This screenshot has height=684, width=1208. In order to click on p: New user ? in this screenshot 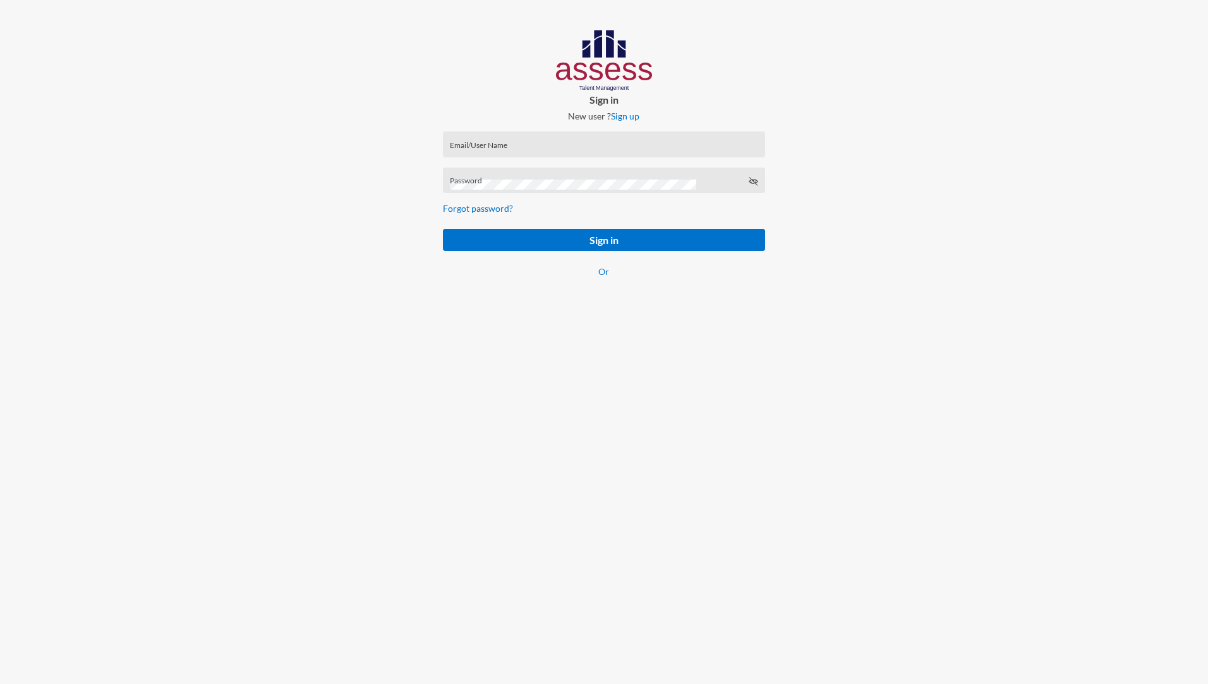, I will do `click(603, 116)`.